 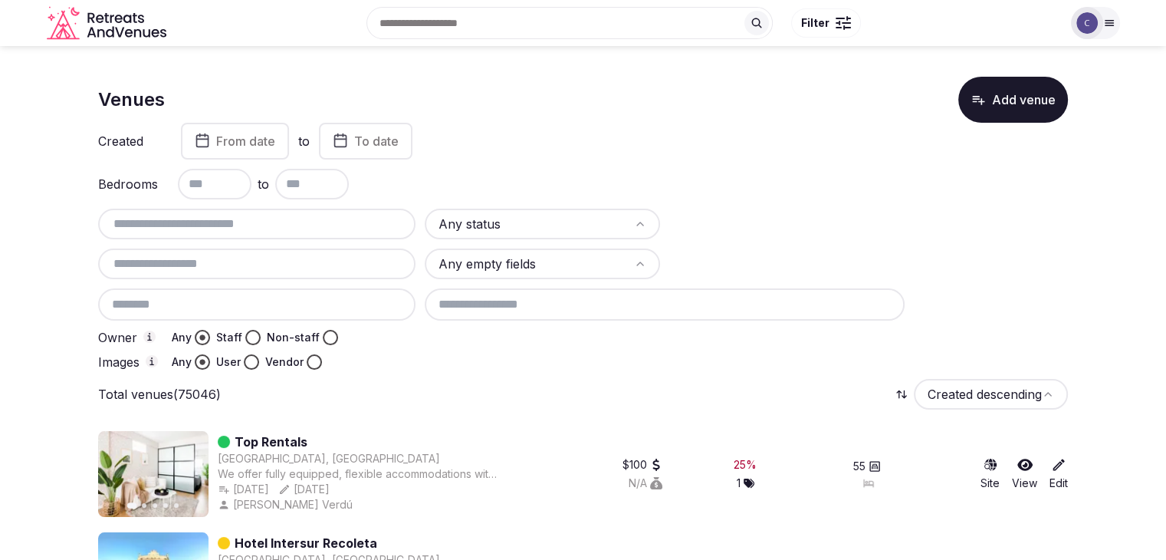 I want to click on button: Go to slide 2, so click(x=144, y=505).